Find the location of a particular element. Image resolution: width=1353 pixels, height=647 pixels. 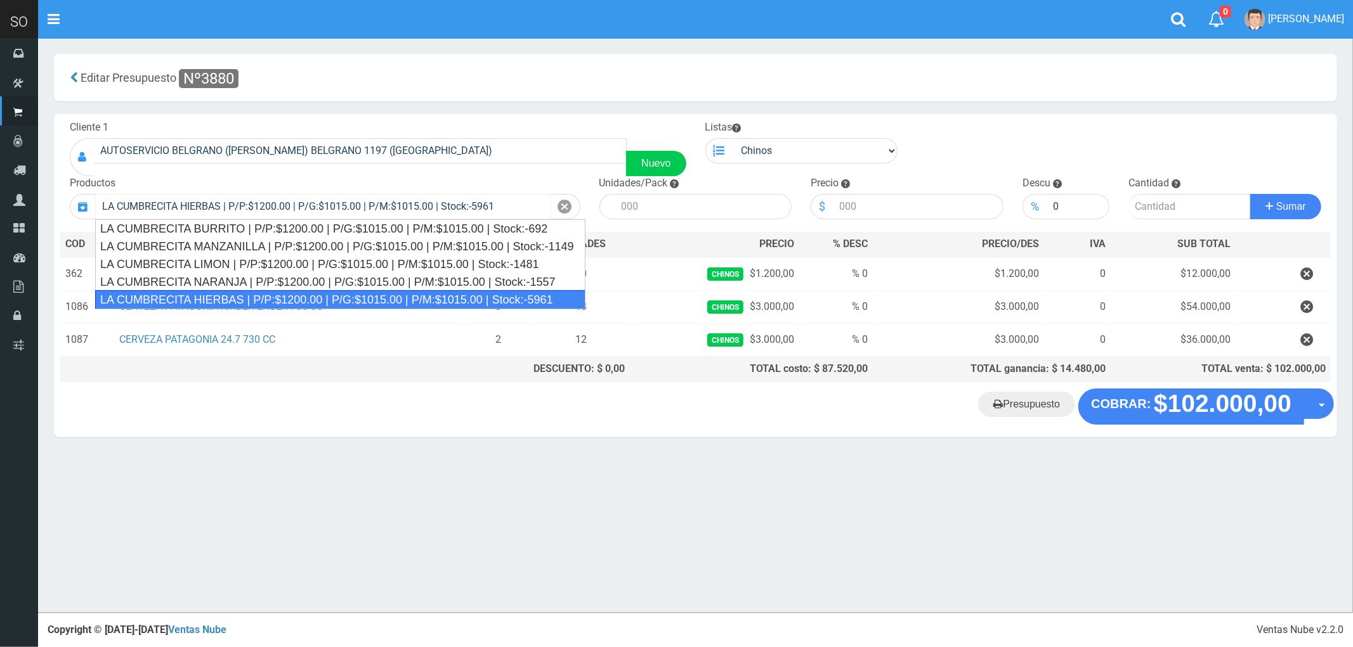

th: COD is located at coordinates (87, 245).